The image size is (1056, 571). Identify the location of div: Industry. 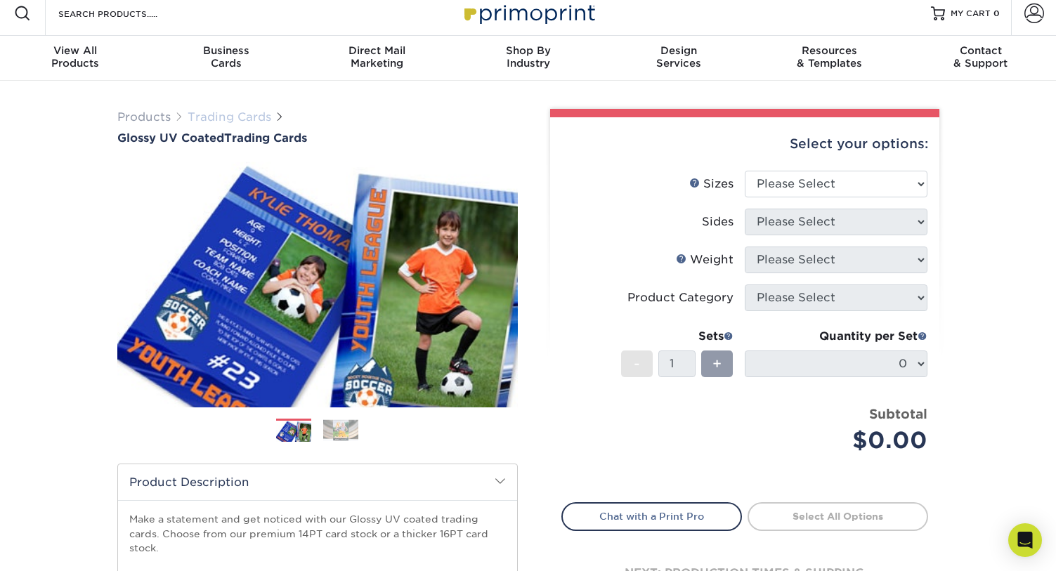
(528, 57).